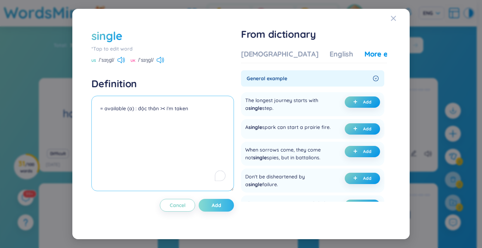 This screenshot has width=482, height=248. Describe the element at coordinates (376, 78) in the screenshot. I see `span: right-circle` at that location.